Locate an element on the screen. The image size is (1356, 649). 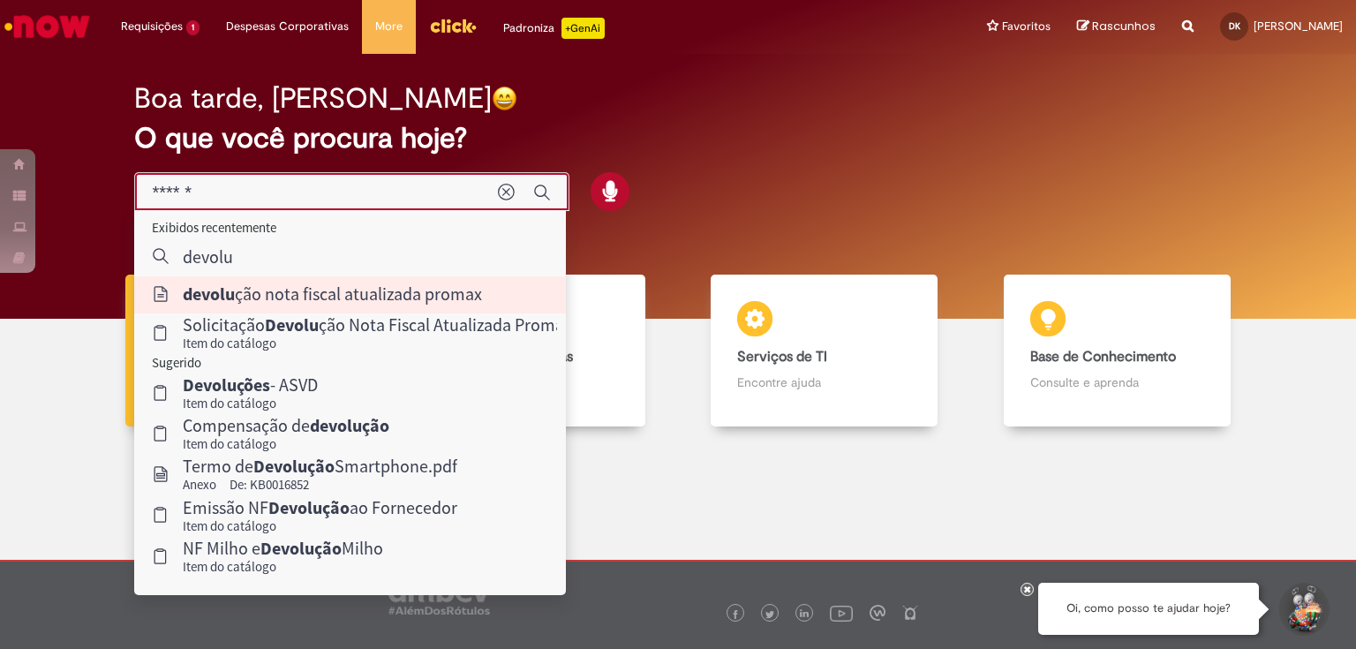
img: happy-face.png is located at coordinates (504, 98).